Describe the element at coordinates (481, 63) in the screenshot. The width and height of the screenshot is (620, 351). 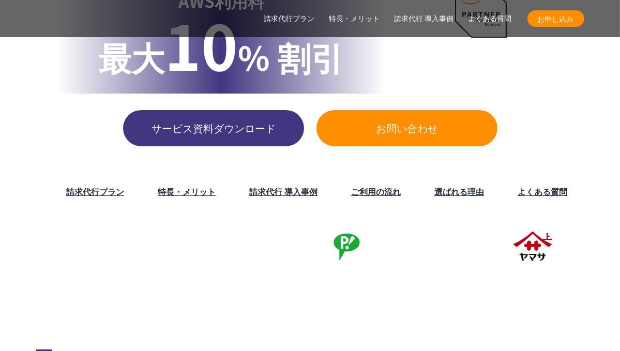
I see `p: AWS最上位 プレミアティア サービスパートナー` at that location.